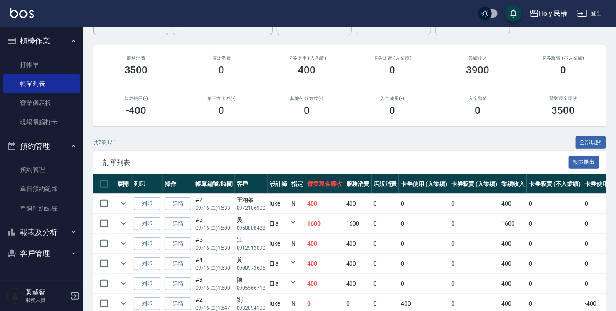 The height and width of the screenshot is (311, 616). I want to click on img: Person, so click(15, 296).